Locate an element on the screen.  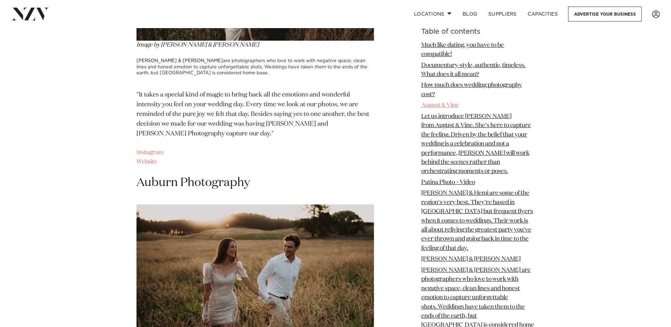
a: Much like dating, you have to be compatible! is located at coordinates (463, 50).